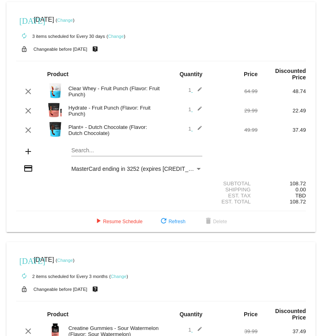  What do you see at coordinates (233, 183) in the screenshot?
I see `div: Subtotal` at bounding box center [233, 183].